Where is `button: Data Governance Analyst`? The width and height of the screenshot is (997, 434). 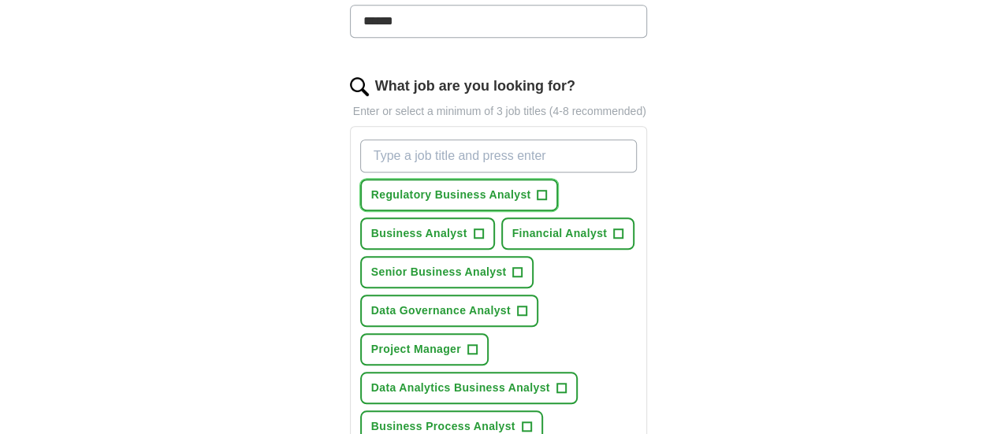
button: Data Governance Analyst is located at coordinates (449, 311).